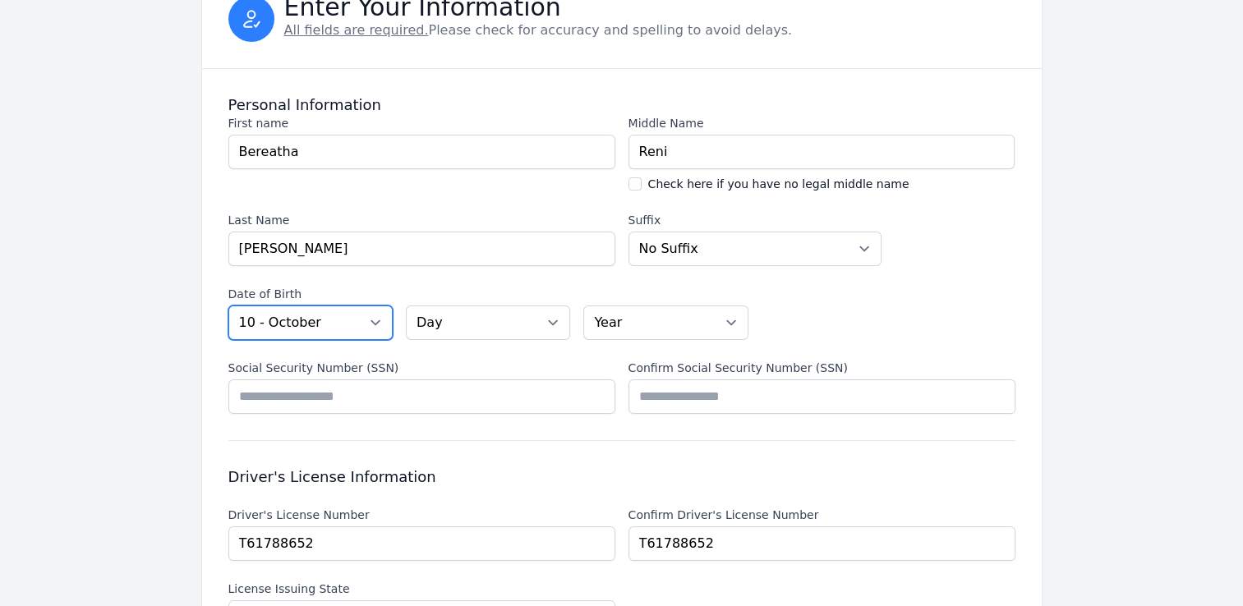 This screenshot has width=1243, height=606. I want to click on span: Please check for accuracy and spelling to avoid delays., so click(538, 30).